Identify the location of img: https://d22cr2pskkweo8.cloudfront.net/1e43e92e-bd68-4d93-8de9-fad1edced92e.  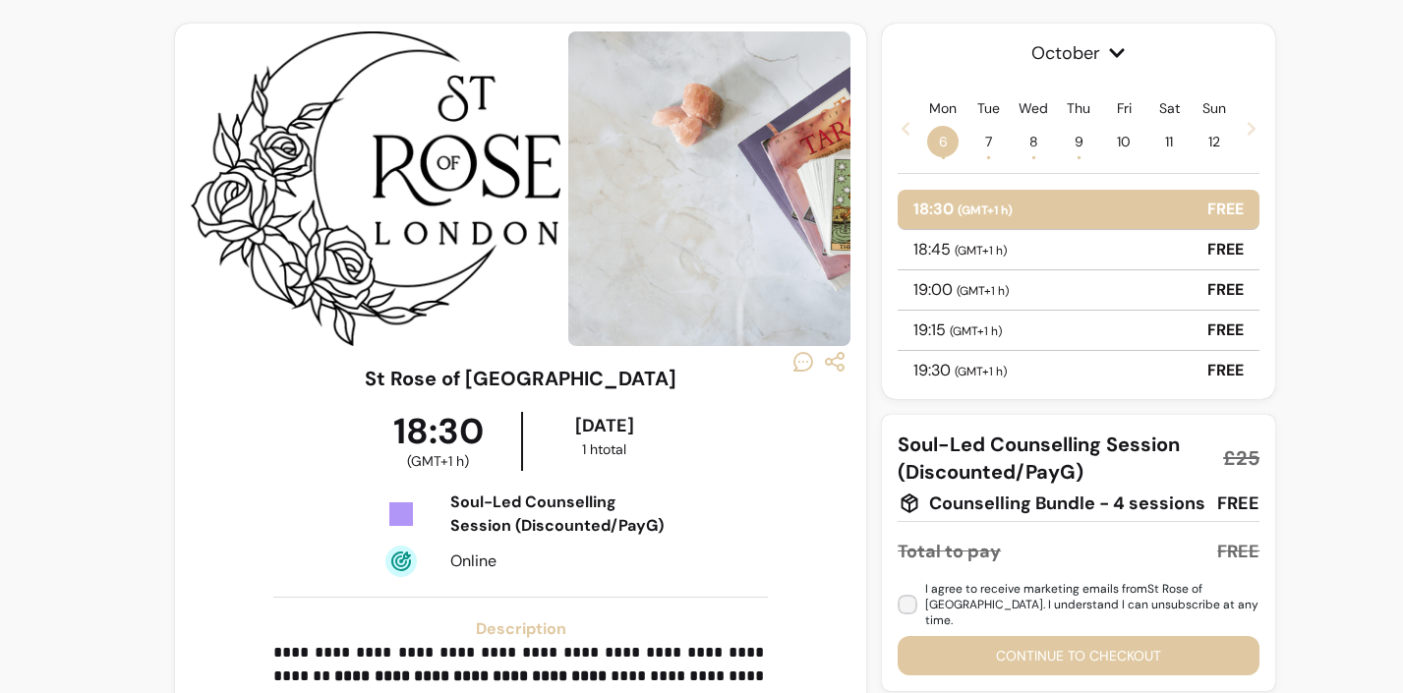
(804, 189).